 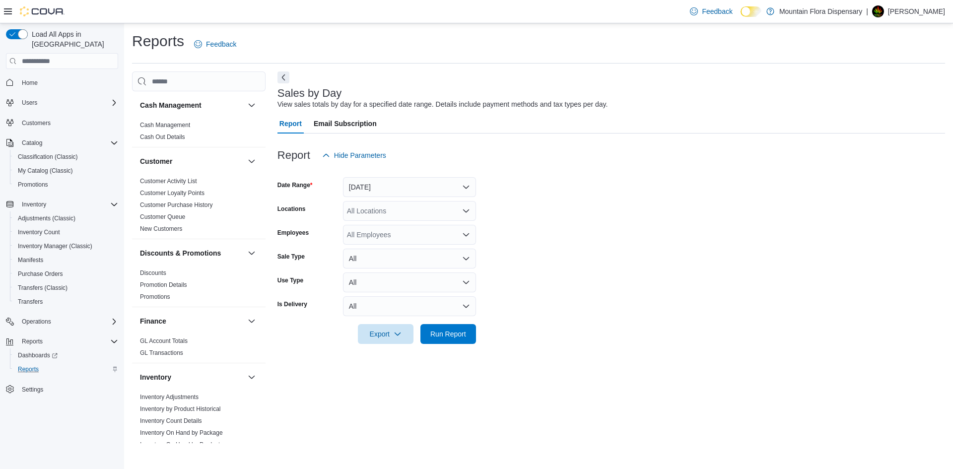 What do you see at coordinates (62, 82) in the screenshot?
I see `button: Home` at bounding box center [62, 82].